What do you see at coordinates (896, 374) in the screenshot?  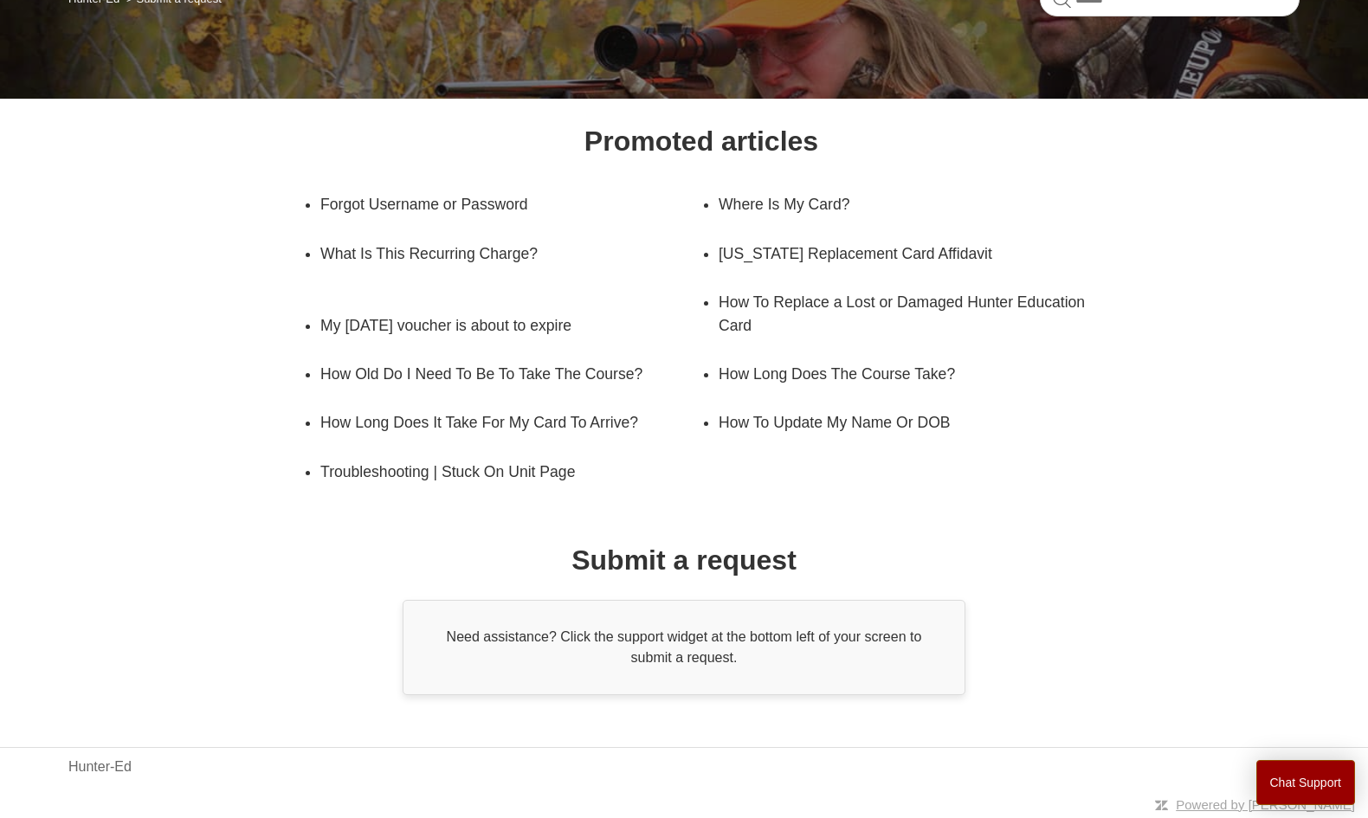 I see `a: How Long Does The Course Take?` at bounding box center [896, 374].